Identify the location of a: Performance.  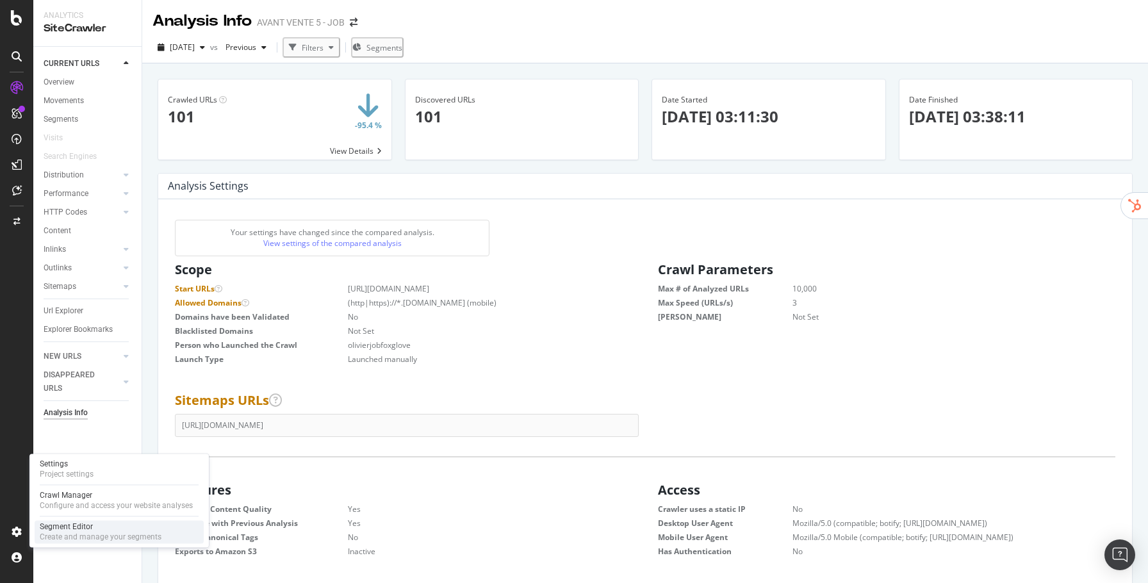
(81, 193).